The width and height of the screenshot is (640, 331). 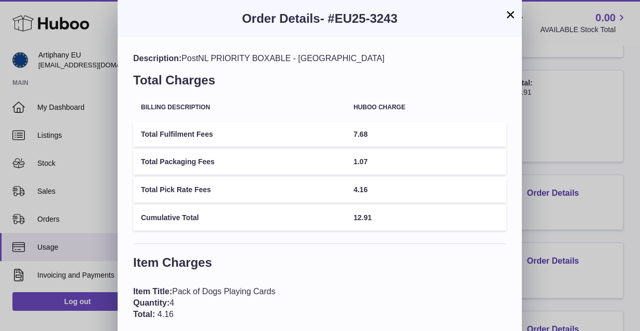 I want to click on td: Cumulative Total, so click(x=239, y=218).